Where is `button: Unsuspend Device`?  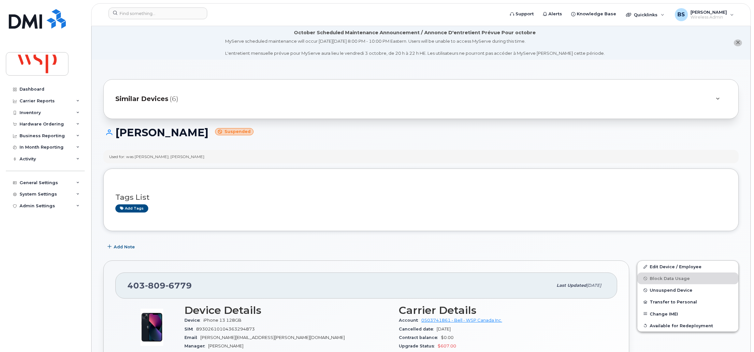
button: Unsuspend Device is located at coordinates (688, 290).